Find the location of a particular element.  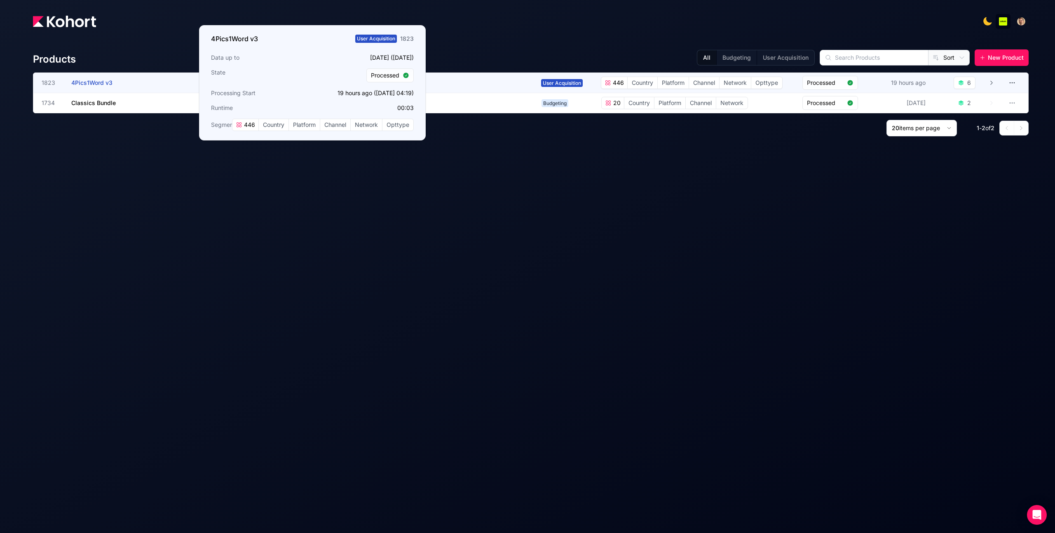

button: User Acquisition is located at coordinates (785, 58).